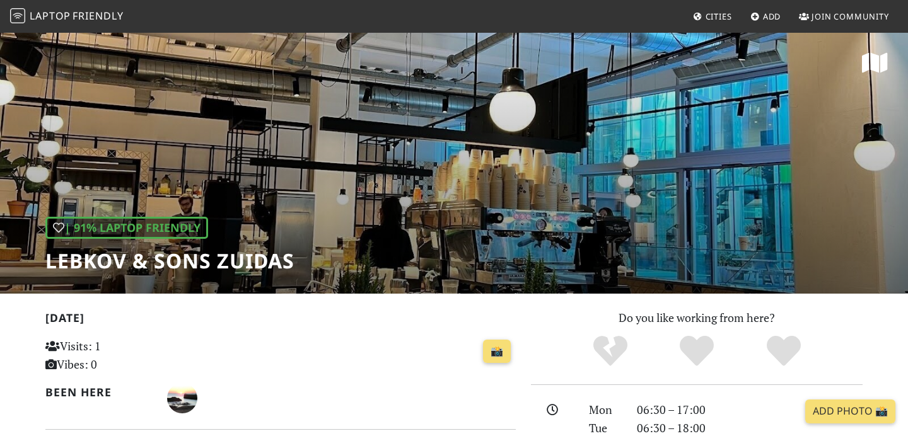 The image size is (908, 436). What do you see at coordinates (712, 16) in the screenshot?
I see `a: Cities` at bounding box center [712, 16].